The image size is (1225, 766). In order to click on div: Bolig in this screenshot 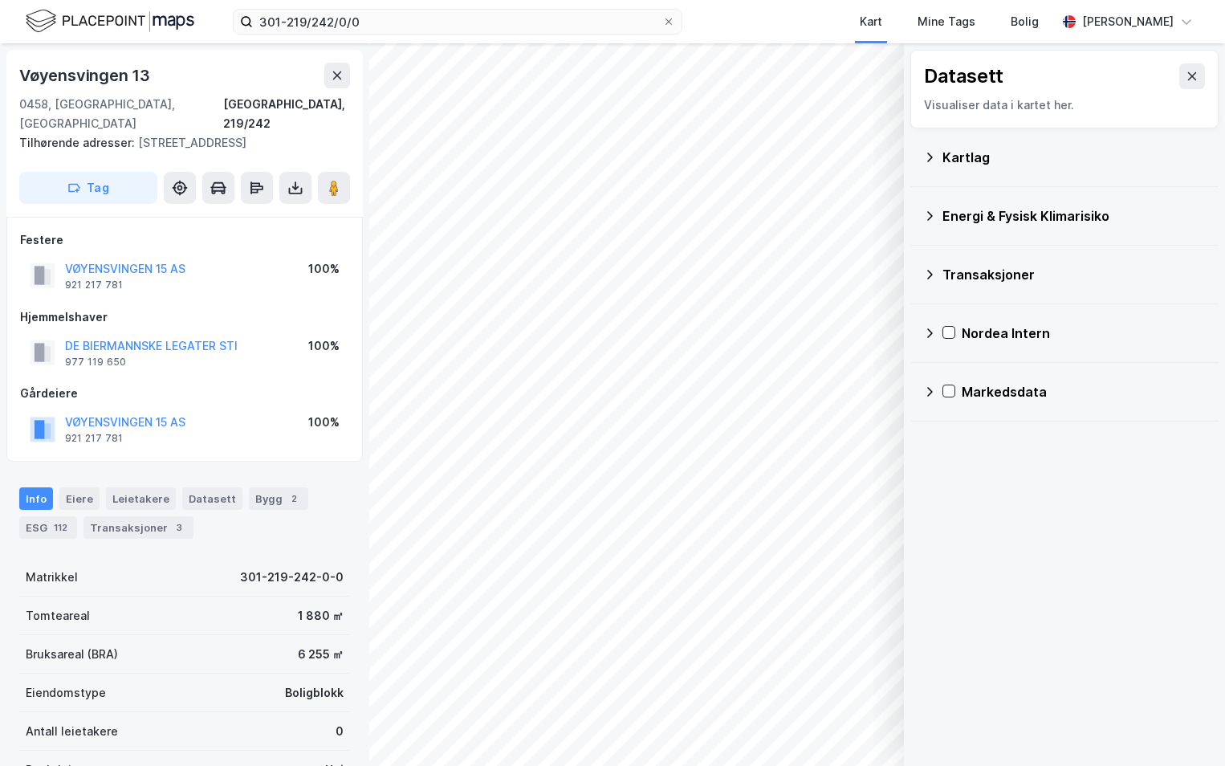, I will do `click(1025, 22)`.